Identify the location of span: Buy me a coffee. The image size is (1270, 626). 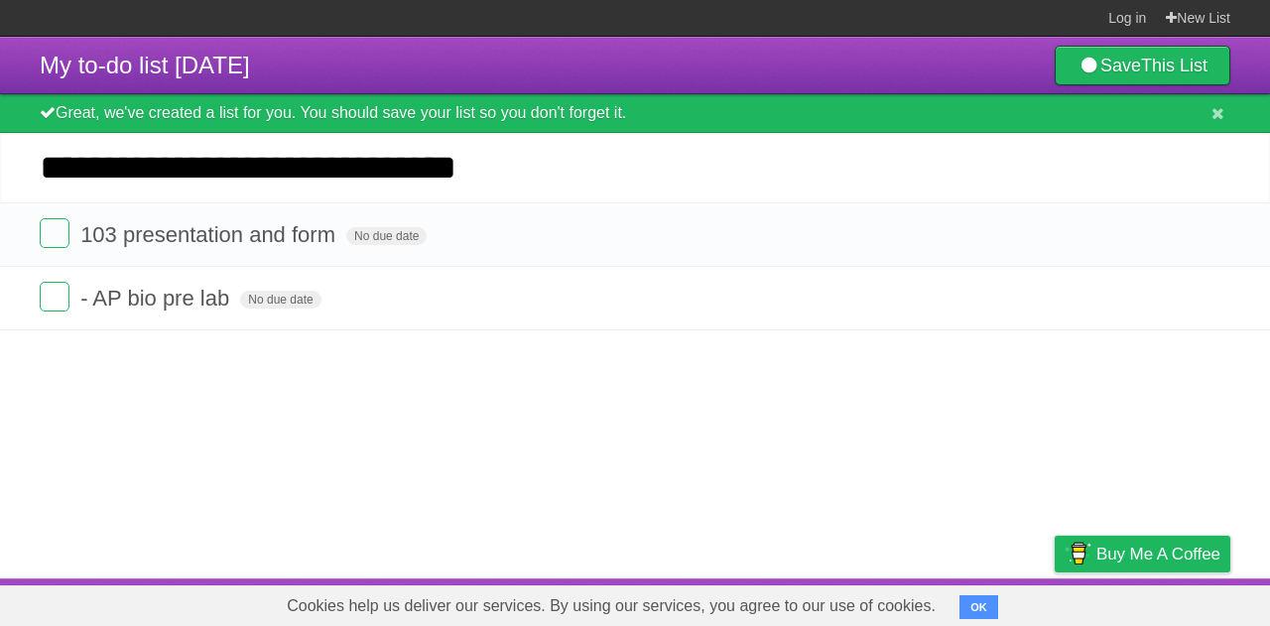
(1158, 554).